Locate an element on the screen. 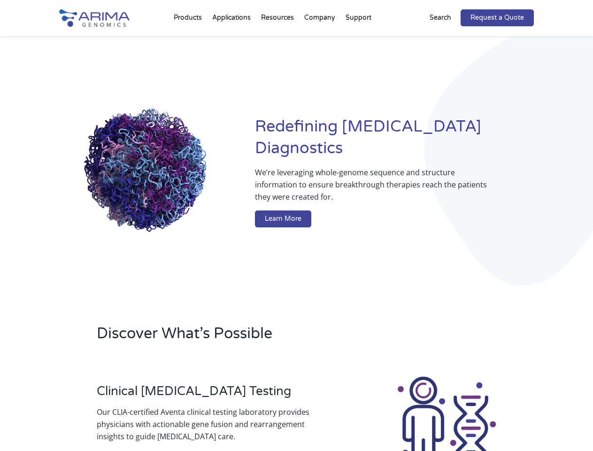 Image resolution: width=593 pixels, height=451 pixels. p: We’re leveraging whole-genome sequence and structure information to ensure breakthrough therapies... is located at coordinates (376, 188).